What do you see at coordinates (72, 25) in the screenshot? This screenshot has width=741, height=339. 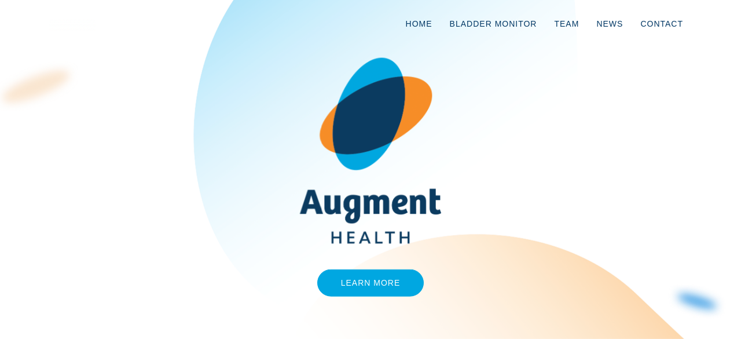 I see `img: logo` at bounding box center [72, 25].